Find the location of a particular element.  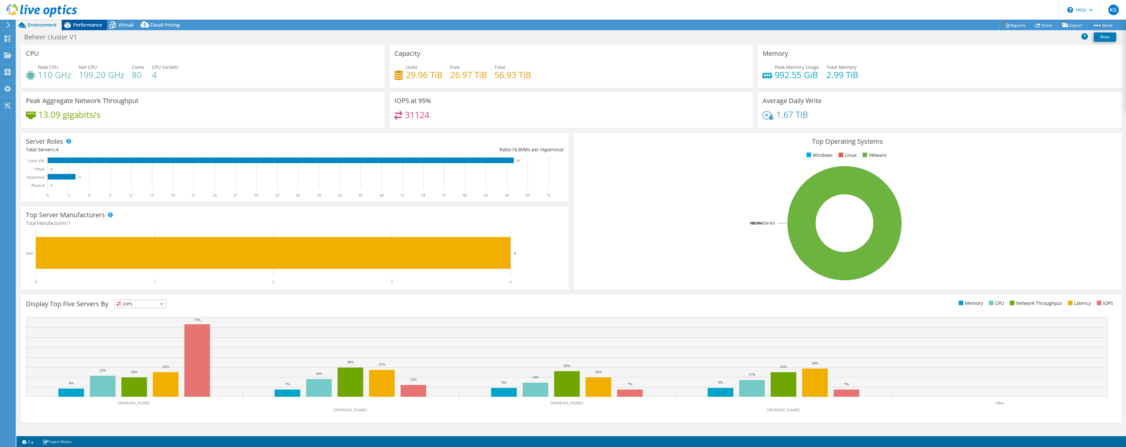

span: Virtual is located at coordinates (126, 25).